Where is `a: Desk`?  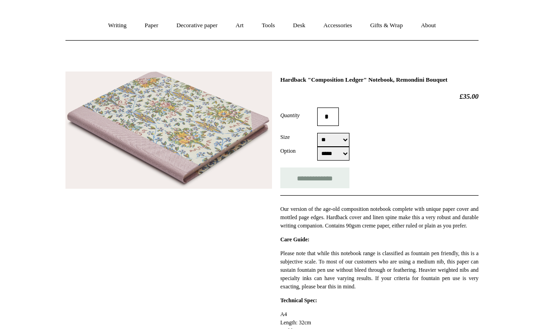 a: Desk is located at coordinates (299, 26).